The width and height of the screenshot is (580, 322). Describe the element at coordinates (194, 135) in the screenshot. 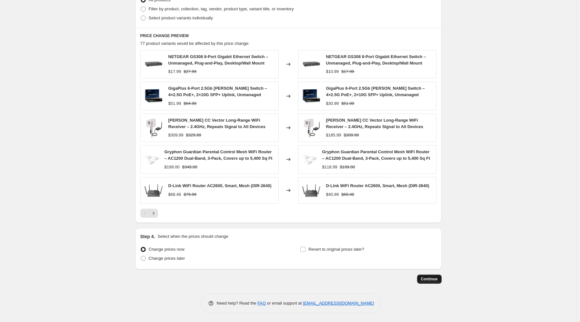

I see `strike: $329.99` at that location.